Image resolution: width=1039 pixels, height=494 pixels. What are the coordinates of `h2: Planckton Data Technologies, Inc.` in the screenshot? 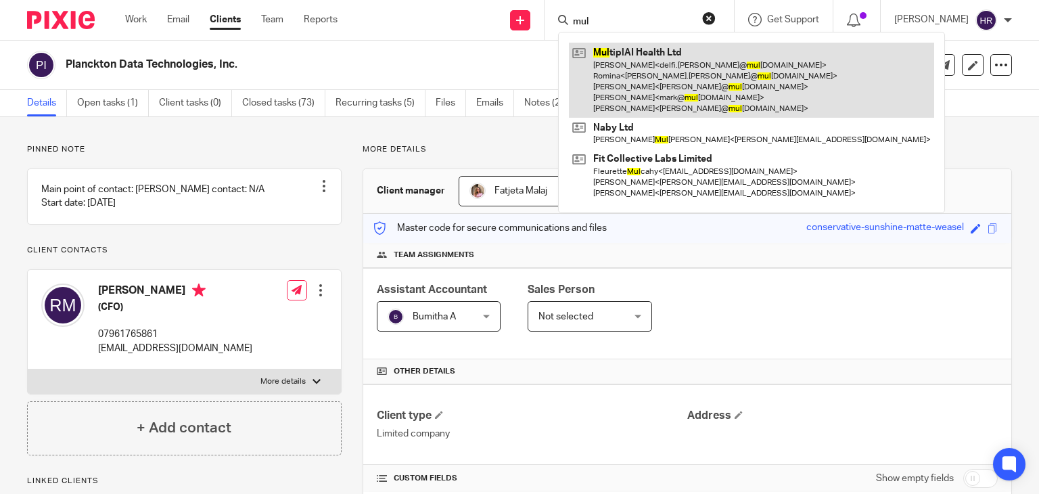 It's located at (371, 64).